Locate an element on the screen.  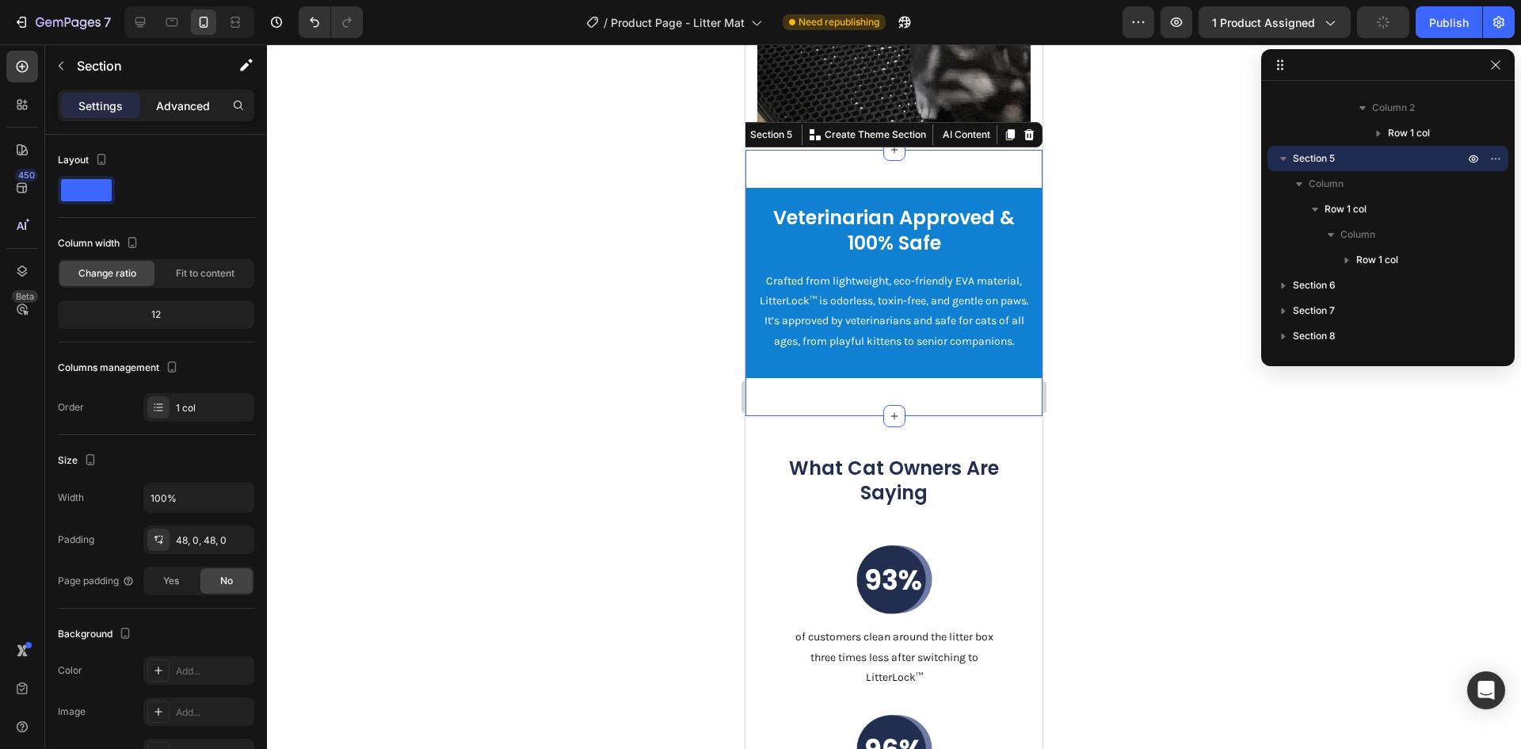
span: Yes is located at coordinates (171, 581).